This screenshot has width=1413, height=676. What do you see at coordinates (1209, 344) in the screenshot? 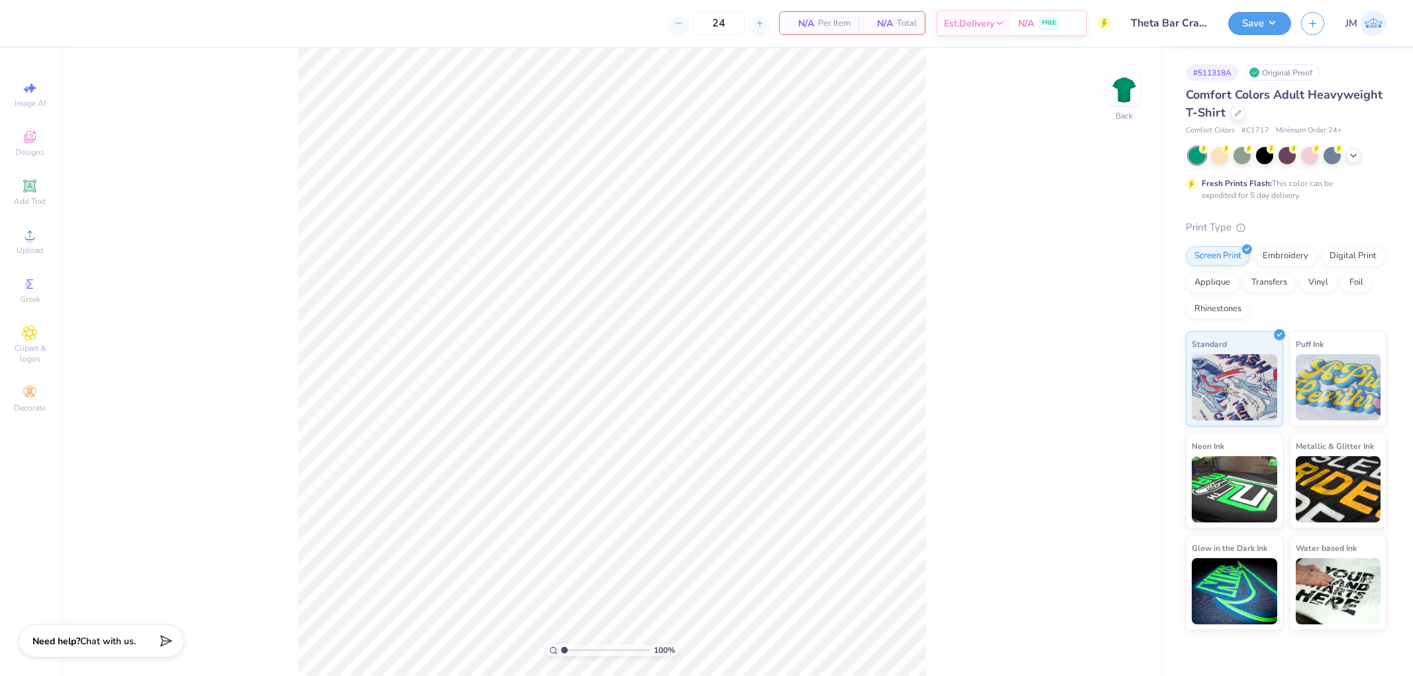
I see `span: Standard` at bounding box center [1209, 344].